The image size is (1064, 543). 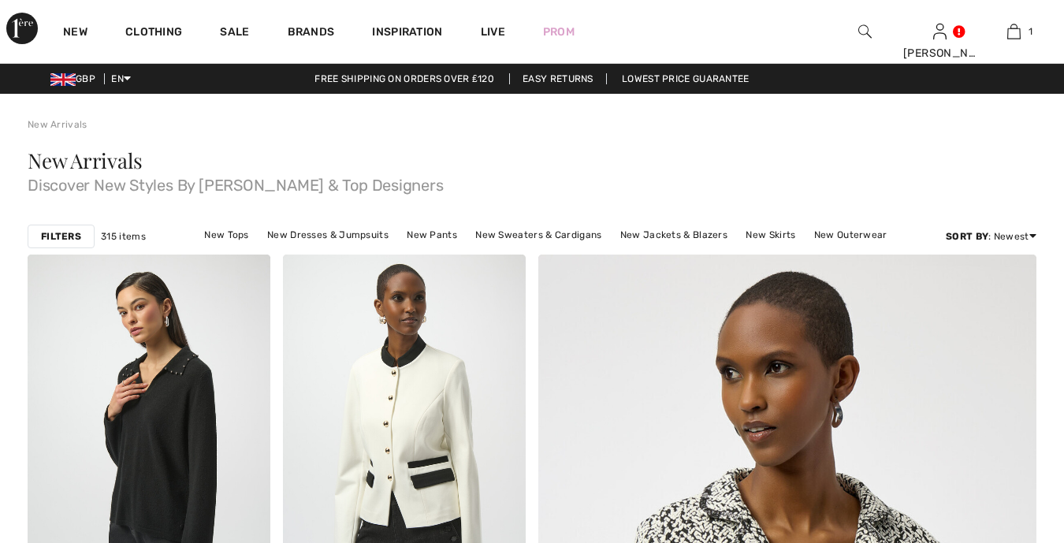 What do you see at coordinates (63, 80) in the screenshot?
I see `img: UK Pound` at bounding box center [63, 80].